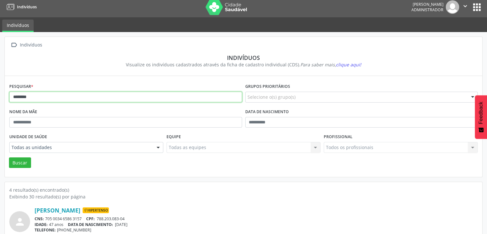 The image size is (487, 234). Describe the element at coordinates (21, 86) in the screenshot. I see `label: Pesquisar` at that location.